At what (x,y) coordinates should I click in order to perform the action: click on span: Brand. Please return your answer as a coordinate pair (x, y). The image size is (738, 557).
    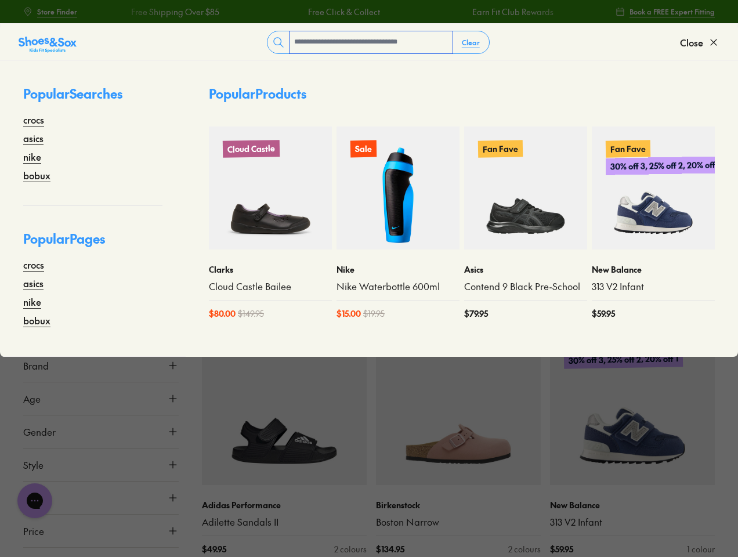
    Looking at the image, I should click on (36, 366).